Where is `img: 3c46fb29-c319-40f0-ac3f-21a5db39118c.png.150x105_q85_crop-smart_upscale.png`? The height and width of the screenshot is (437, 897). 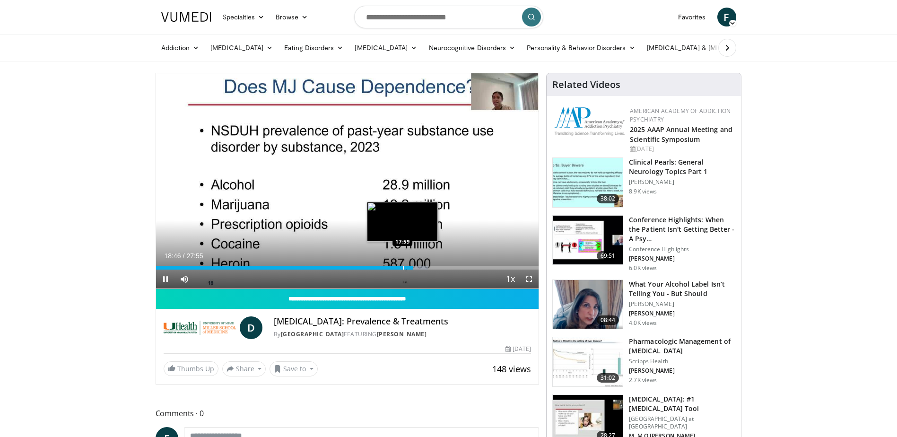 img: 3c46fb29-c319-40f0-ac3f-21a5db39118c.png.150x105_q85_crop-smart_upscale.png is located at coordinates (588, 305).